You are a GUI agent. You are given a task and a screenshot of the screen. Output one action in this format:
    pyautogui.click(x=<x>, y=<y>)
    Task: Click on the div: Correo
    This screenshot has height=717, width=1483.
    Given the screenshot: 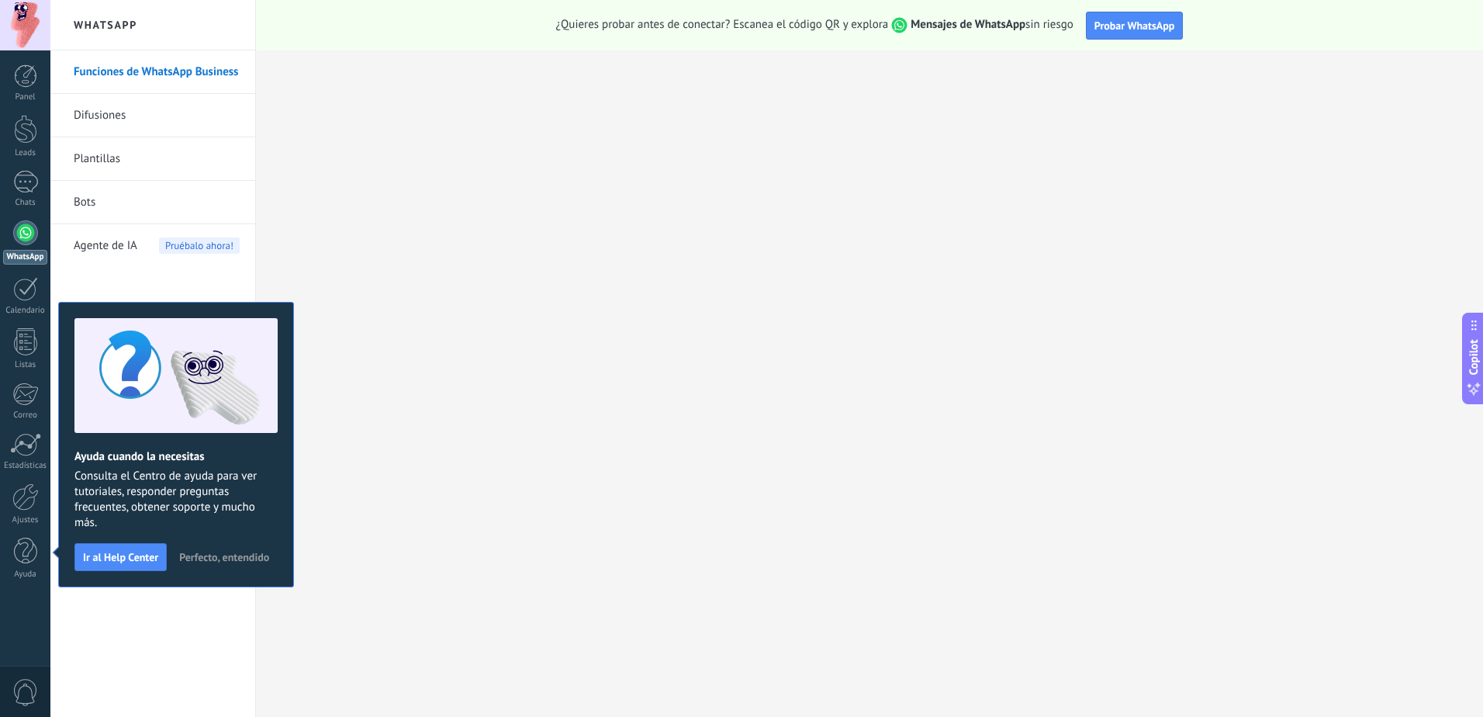 What is the action you would take?
    pyautogui.click(x=26, y=415)
    